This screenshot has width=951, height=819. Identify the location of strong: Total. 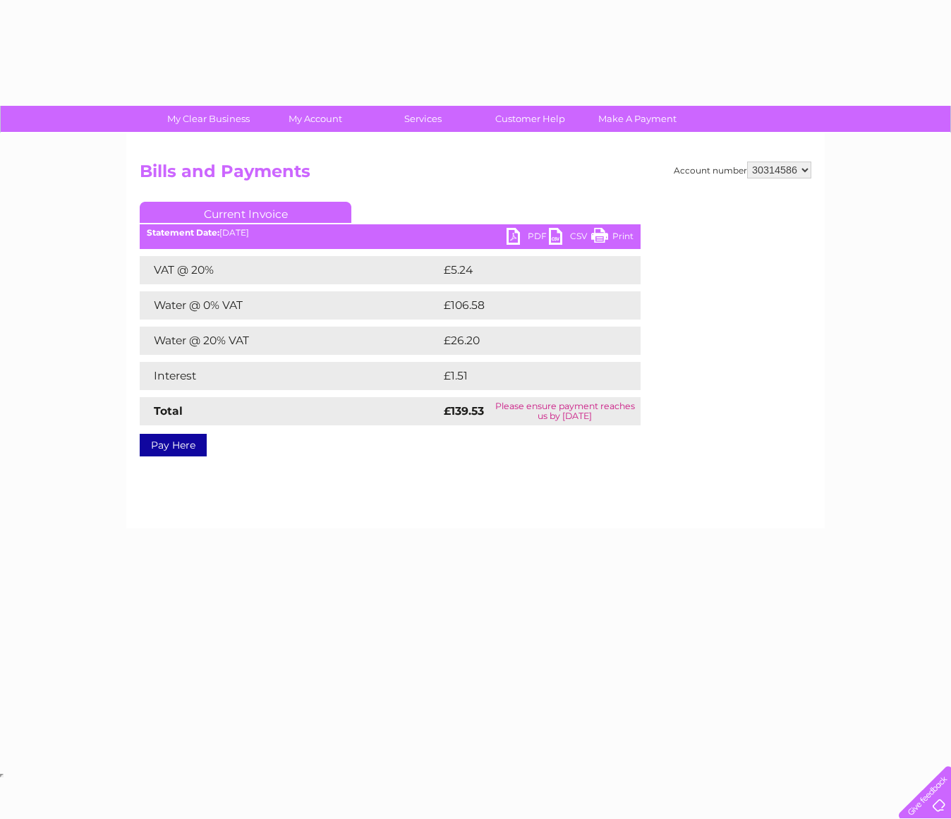
(168, 411).